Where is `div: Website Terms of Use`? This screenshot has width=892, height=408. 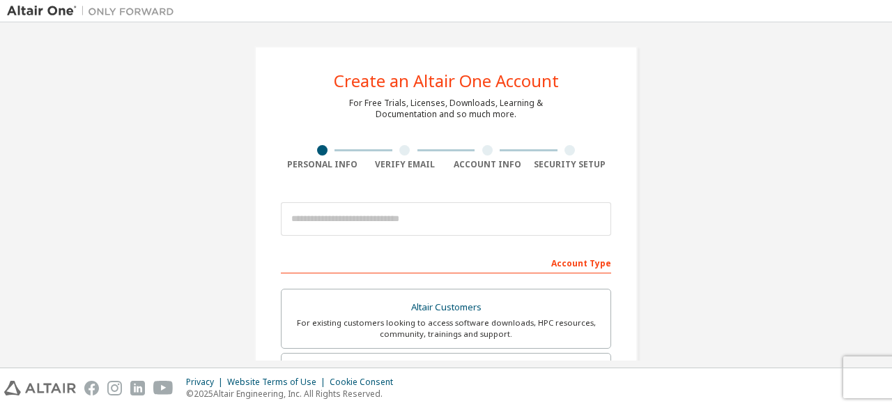 div: Website Terms of Use is located at coordinates (278, 382).